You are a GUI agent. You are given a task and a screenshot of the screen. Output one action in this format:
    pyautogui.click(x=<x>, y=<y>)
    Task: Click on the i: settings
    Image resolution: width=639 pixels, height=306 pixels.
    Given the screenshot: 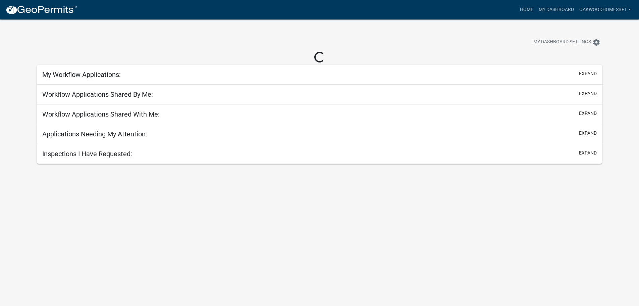 What is the action you would take?
    pyautogui.click(x=597, y=42)
    